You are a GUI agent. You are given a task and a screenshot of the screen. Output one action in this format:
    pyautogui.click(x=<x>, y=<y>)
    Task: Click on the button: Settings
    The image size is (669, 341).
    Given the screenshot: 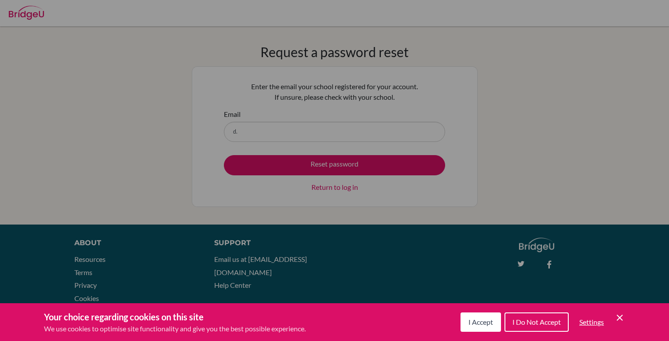 What is the action you would take?
    pyautogui.click(x=592, y=322)
    